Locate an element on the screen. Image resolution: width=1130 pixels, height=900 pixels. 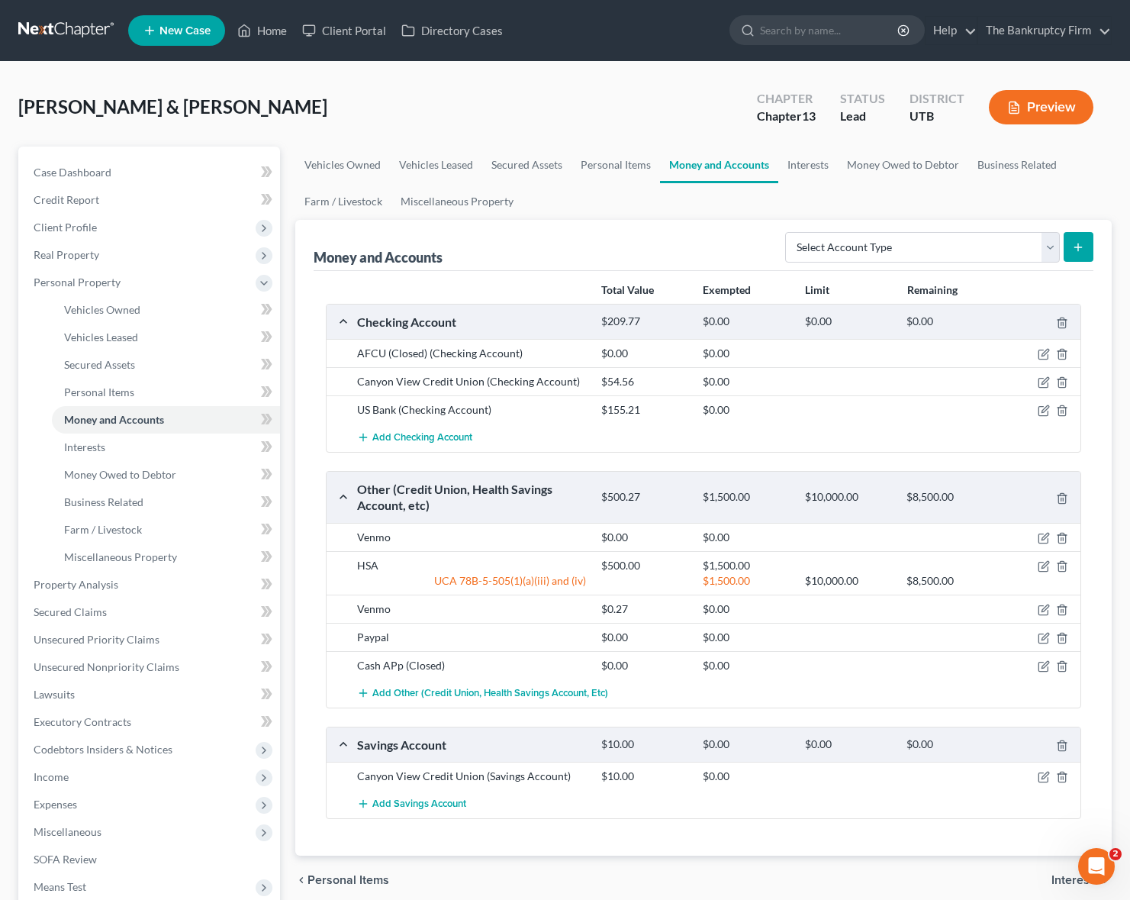
a: Property Analysis is located at coordinates (150, 585).